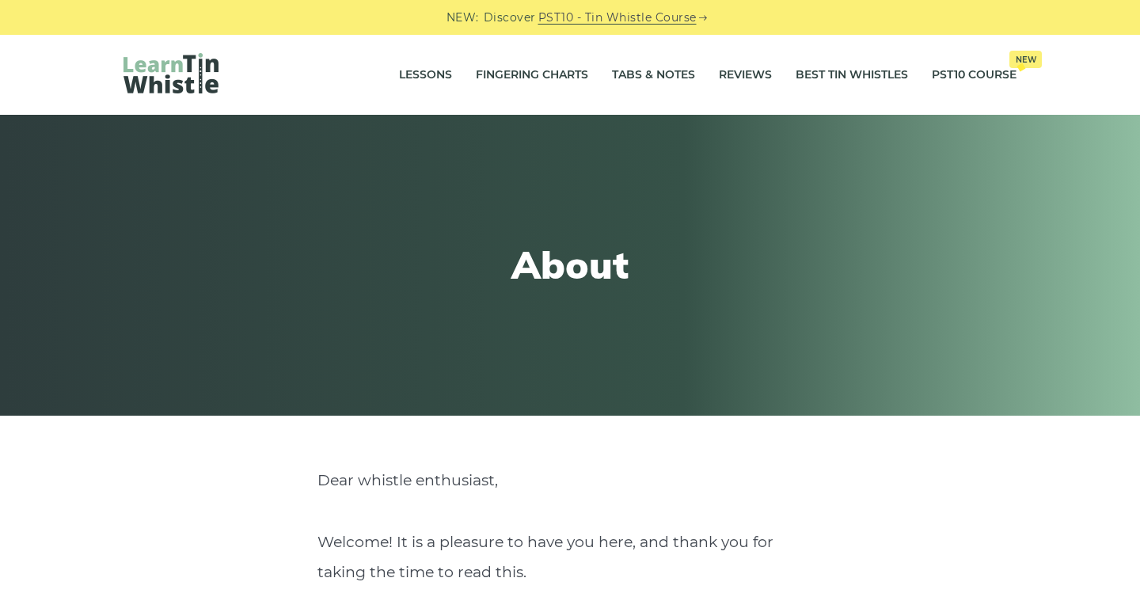 This screenshot has height=616, width=1140. What do you see at coordinates (653, 75) in the screenshot?
I see `a: Tabs & Notes` at bounding box center [653, 75].